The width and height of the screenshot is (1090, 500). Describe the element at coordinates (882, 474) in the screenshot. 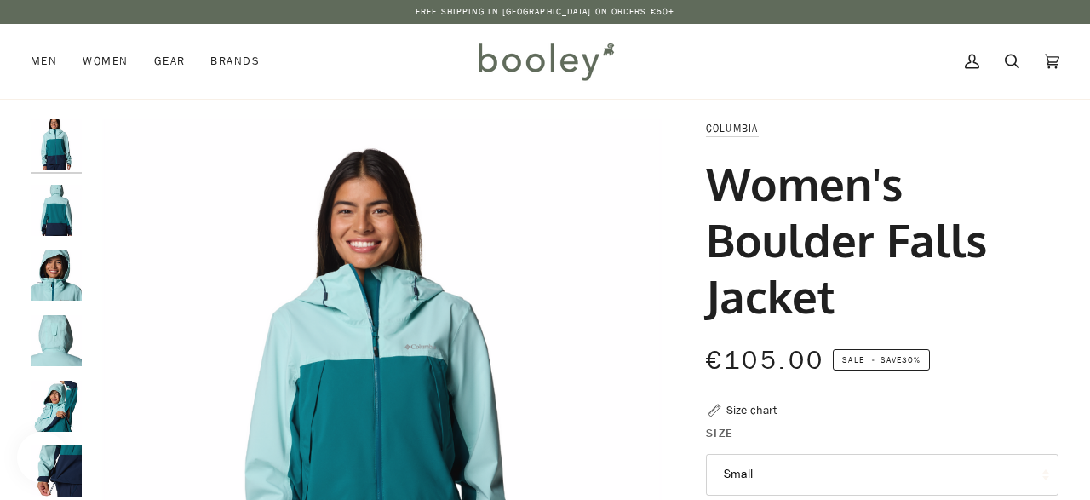

I see `button: Small` at that location.